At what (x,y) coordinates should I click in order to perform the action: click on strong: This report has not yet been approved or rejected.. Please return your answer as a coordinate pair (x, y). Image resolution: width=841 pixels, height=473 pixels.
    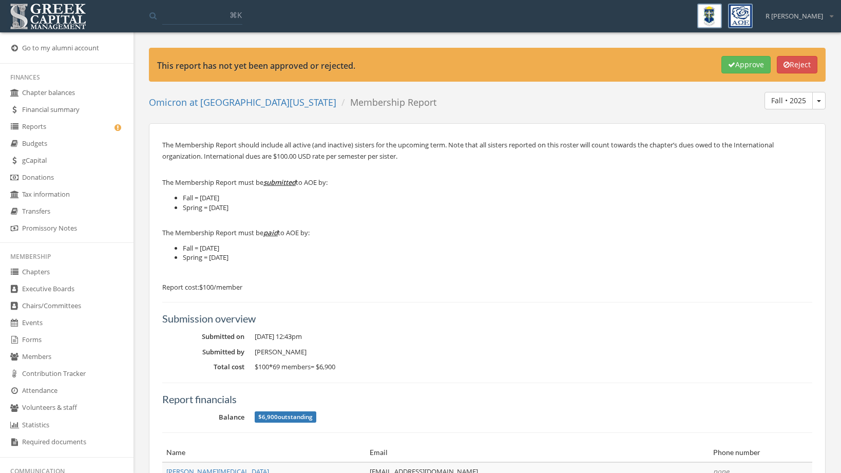
    Looking at the image, I should click on (256, 66).